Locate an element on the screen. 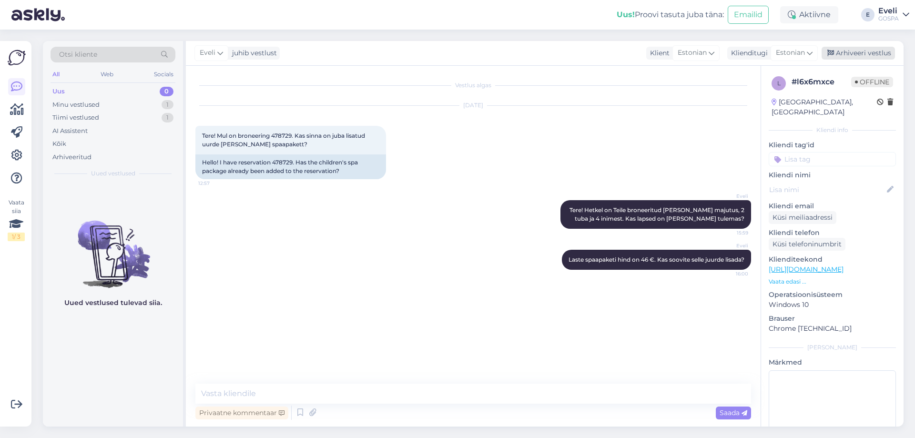 This screenshot has width=915, height=438. p: Brauser is located at coordinates (832, 318).